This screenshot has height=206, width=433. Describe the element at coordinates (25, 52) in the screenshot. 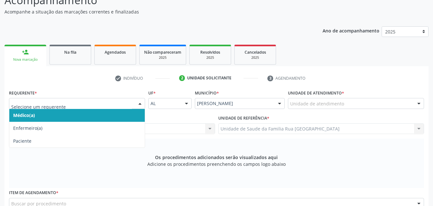

I see `div: person_add` at that location.